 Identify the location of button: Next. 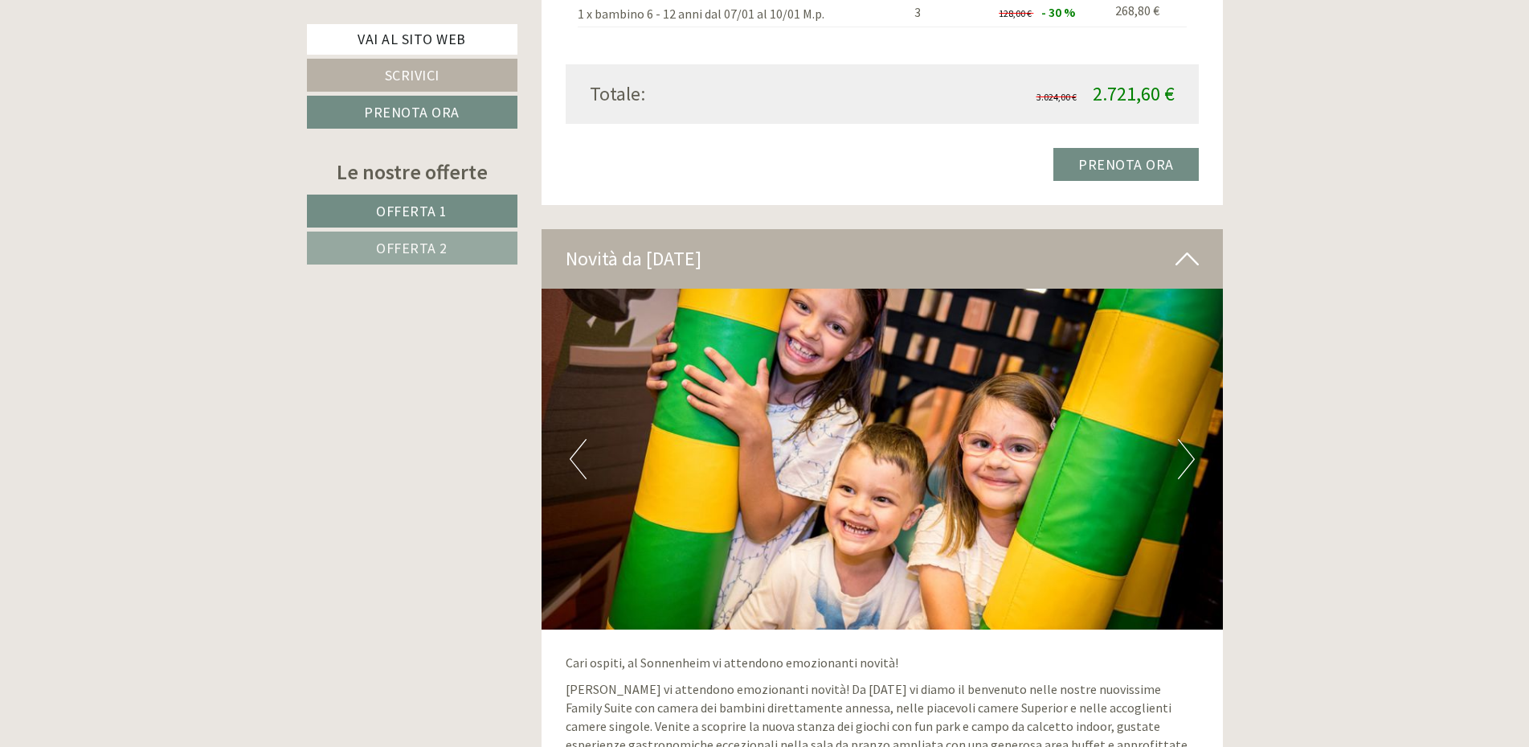
(1186, 459).